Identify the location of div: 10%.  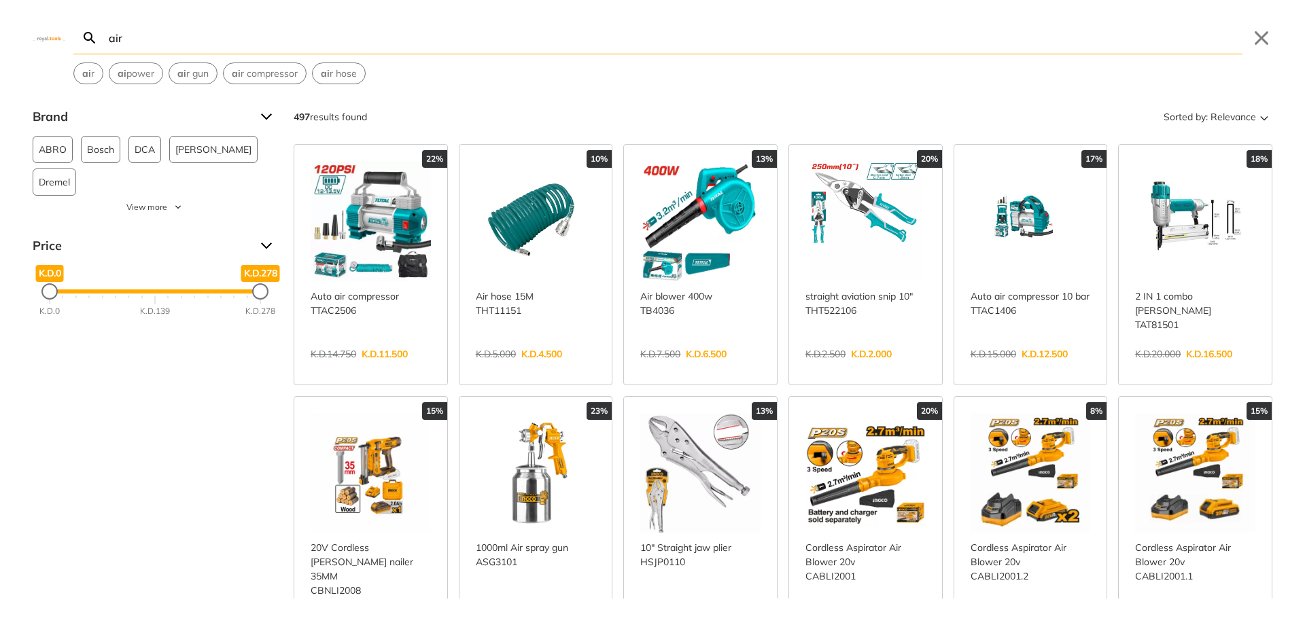
(599, 159).